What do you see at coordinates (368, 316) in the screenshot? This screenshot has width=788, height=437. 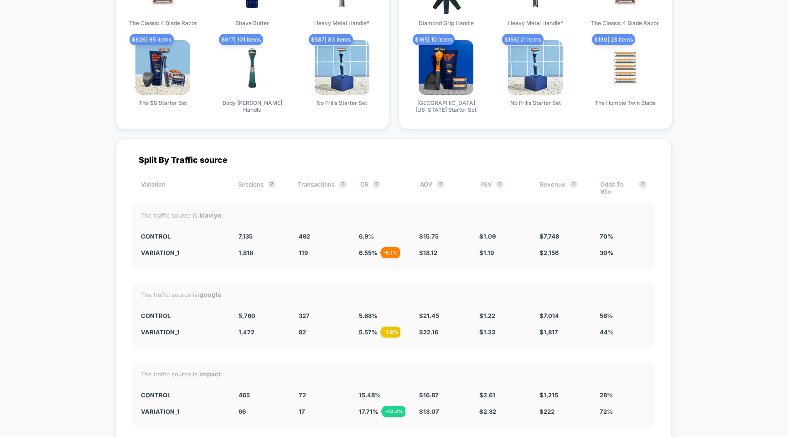 I see `span: 5.68 %` at bounding box center [368, 316].